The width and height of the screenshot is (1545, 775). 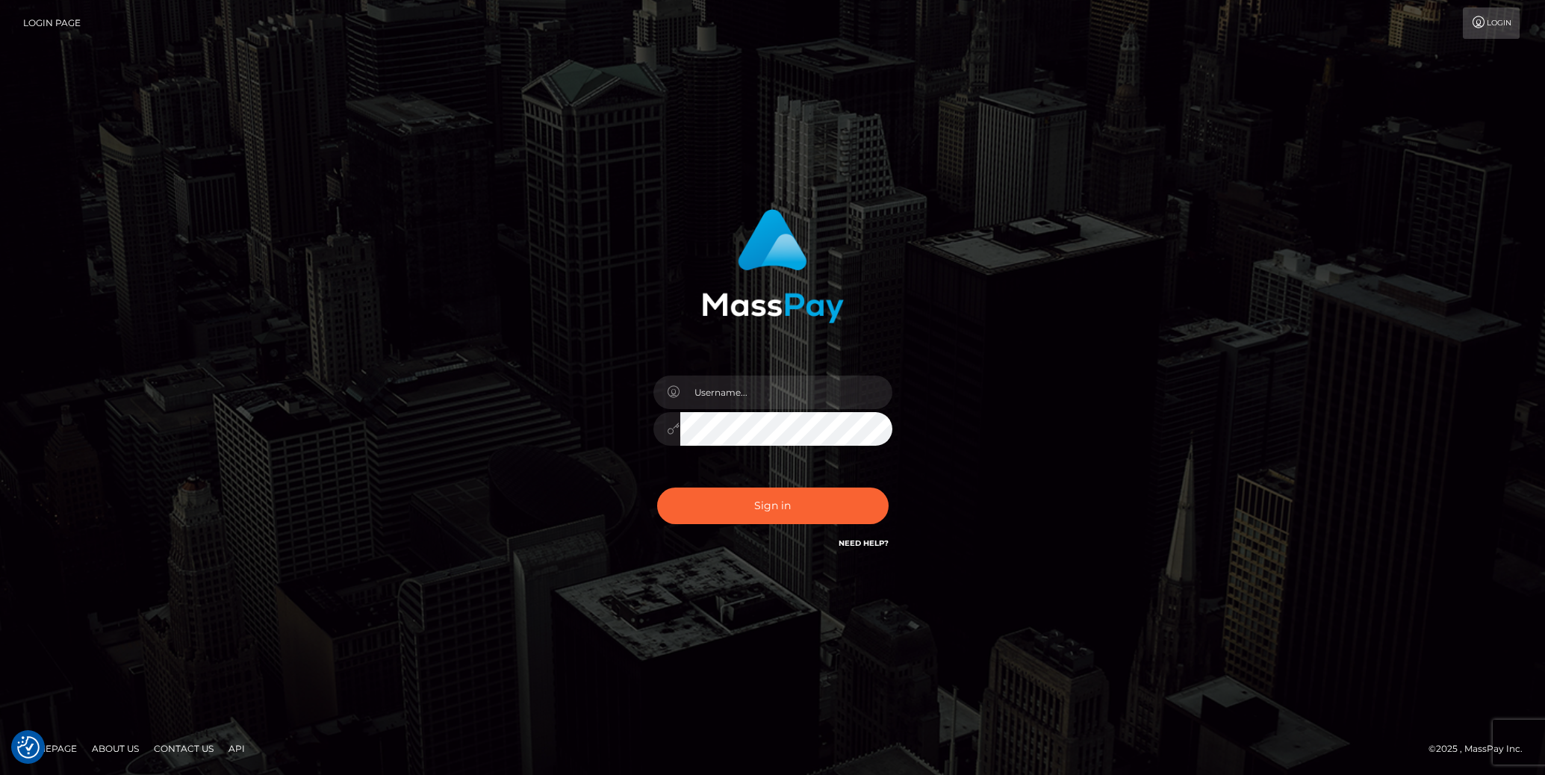 What do you see at coordinates (184, 748) in the screenshot?
I see `a: Contact Us` at bounding box center [184, 748].